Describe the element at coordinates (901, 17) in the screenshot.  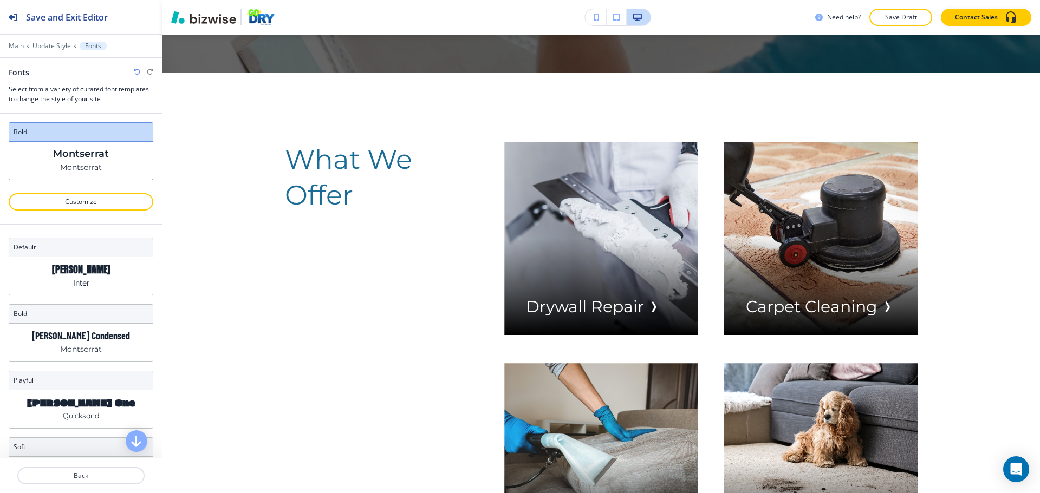
I see `p: Save Draft` at that location.